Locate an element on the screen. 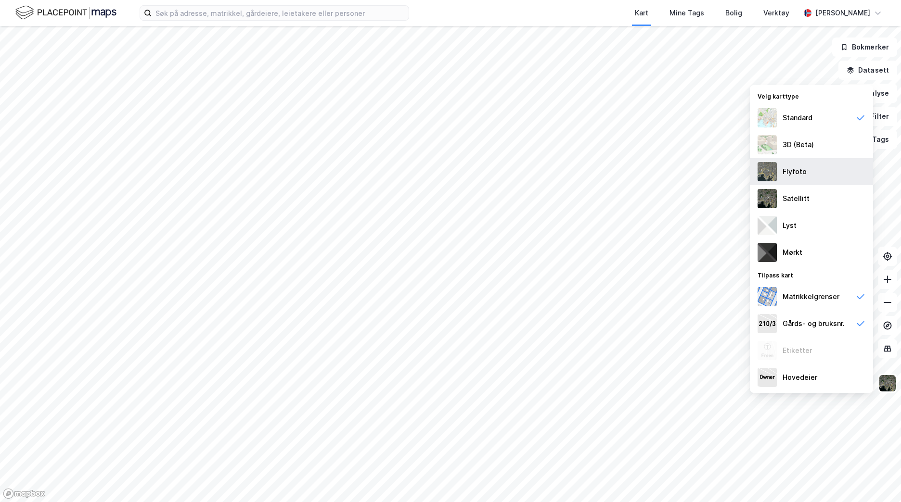 This screenshot has width=901, height=502. div: Kontrollprogram for chat is located at coordinates (877, 479).